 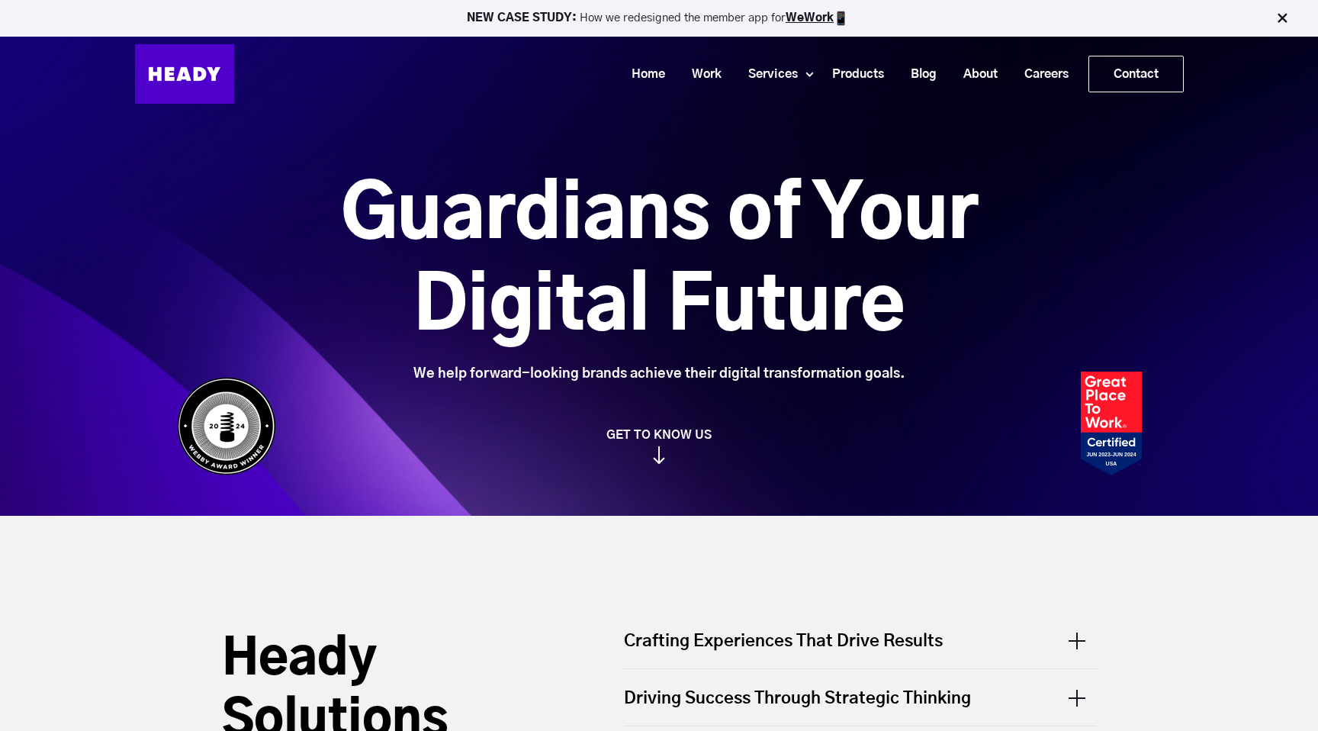 What do you see at coordinates (1283, 18) in the screenshot?
I see `img: Close Bar` at bounding box center [1283, 18].